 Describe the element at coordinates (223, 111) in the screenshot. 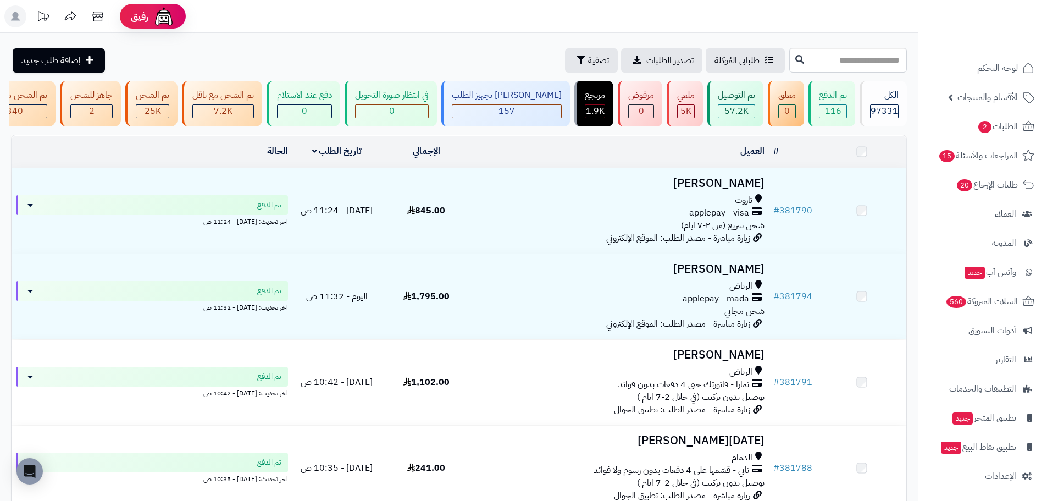

I see `span: 7.2K` at that location.